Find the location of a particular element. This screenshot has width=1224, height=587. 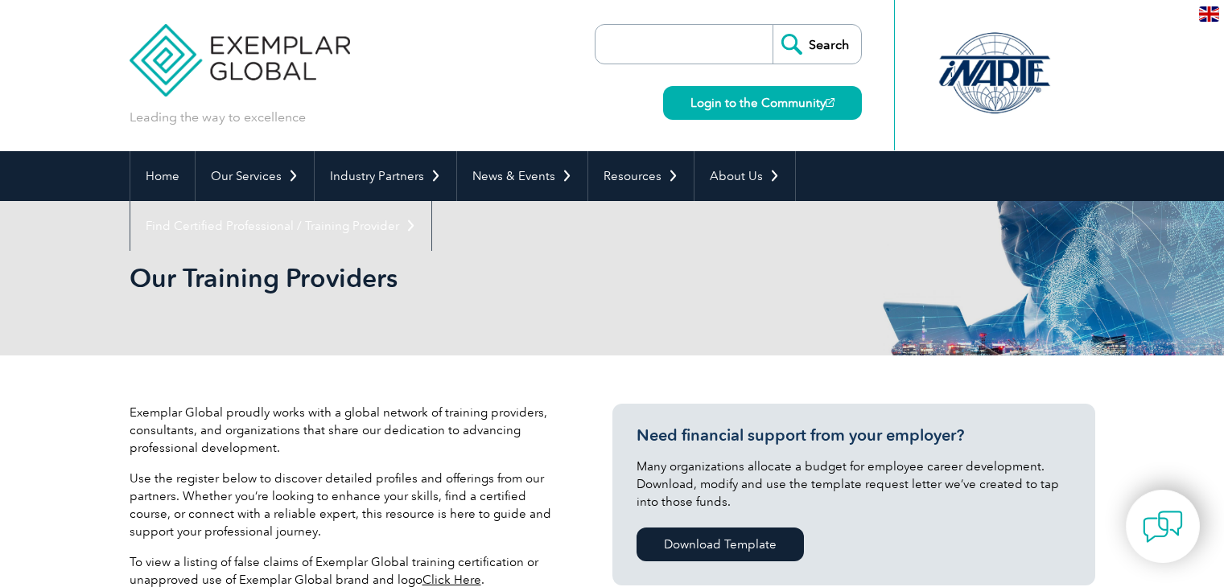

a: Login to the Community is located at coordinates (762, 103).